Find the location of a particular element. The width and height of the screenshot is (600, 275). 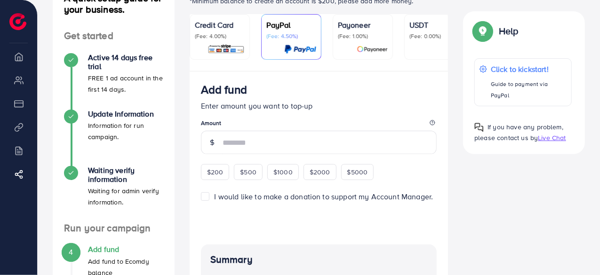

p: Guide to payment via PayPal is located at coordinates (528, 90).